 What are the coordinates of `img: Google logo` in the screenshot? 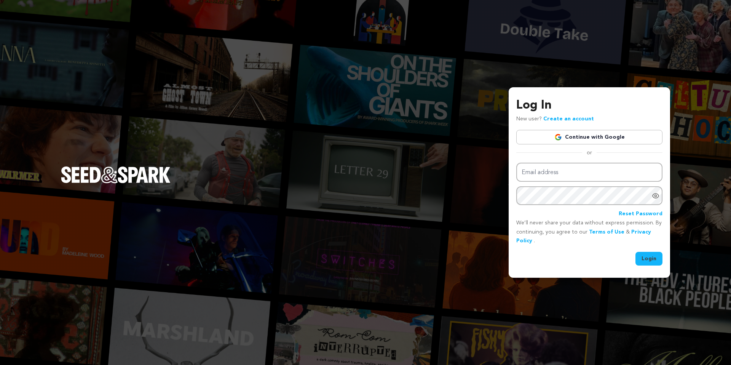 It's located at (558, 137).